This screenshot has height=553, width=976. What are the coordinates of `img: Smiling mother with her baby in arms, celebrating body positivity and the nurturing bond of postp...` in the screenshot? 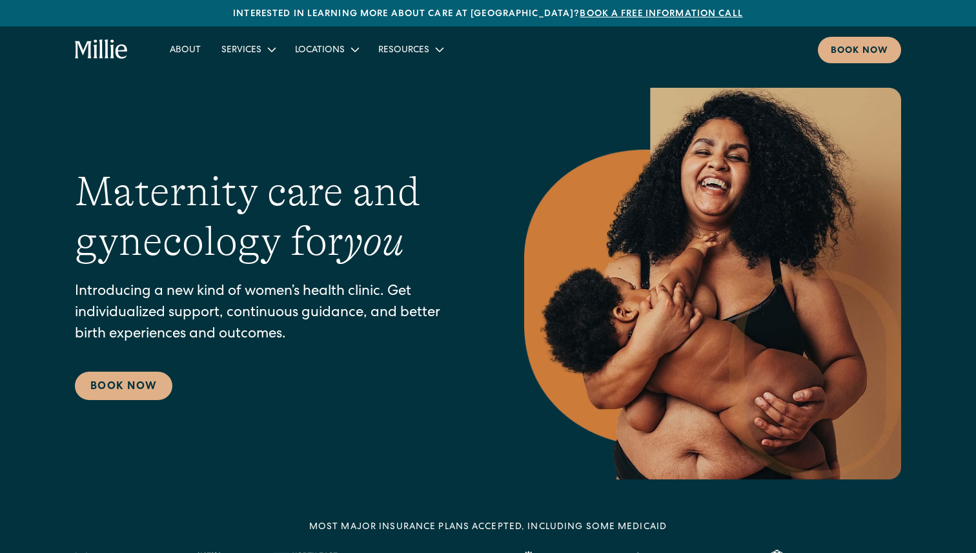 It's located at (713, 283).